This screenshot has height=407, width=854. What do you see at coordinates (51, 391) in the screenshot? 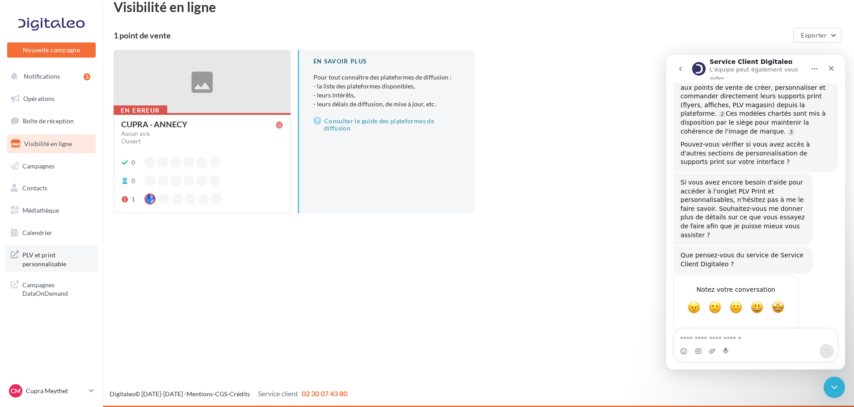
I see `a: CM Cupra Meythet` at bounding box center [51, 391].